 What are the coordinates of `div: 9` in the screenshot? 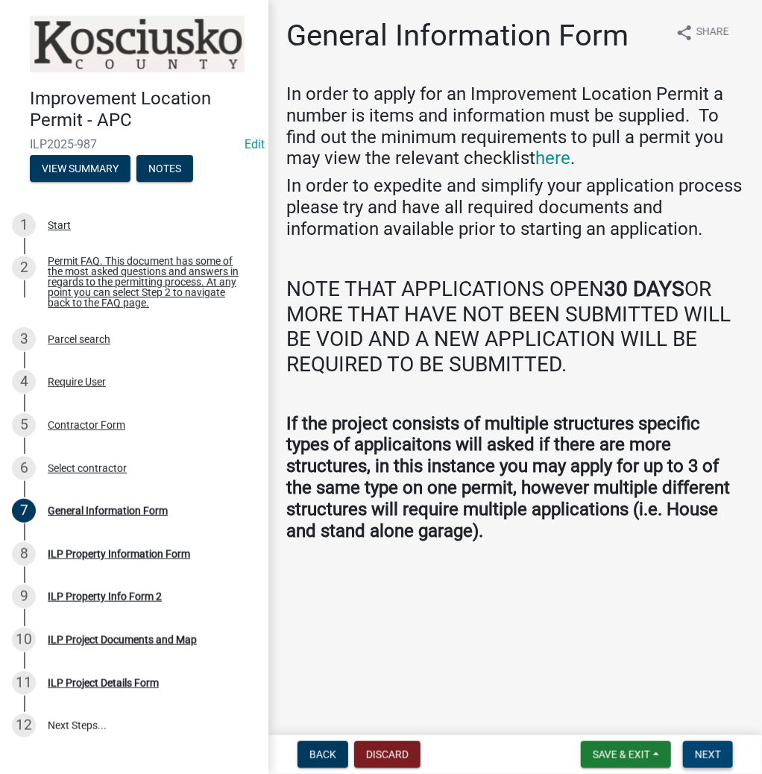 It's located at (24, 596).